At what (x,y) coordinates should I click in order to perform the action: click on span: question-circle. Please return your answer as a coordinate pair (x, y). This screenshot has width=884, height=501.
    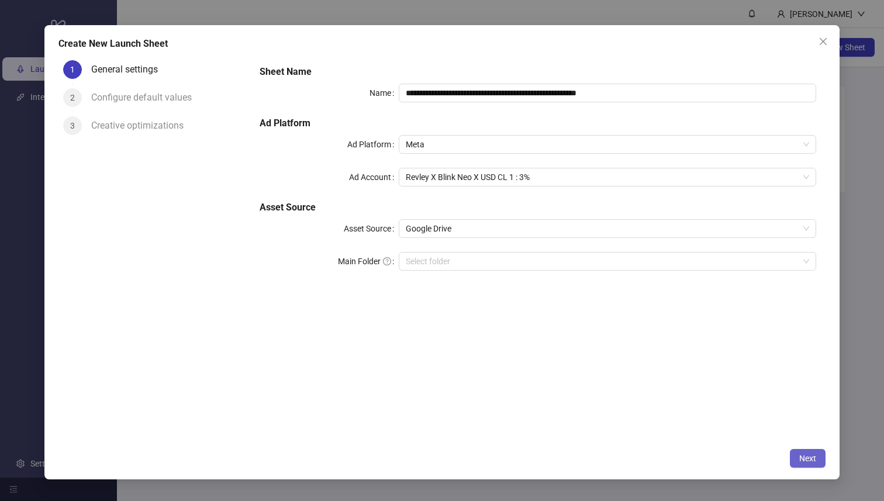
    Looking at the image, I should click on (387, 261).